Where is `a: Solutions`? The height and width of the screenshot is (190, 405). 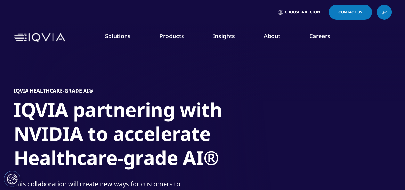 a: Solutions is located at coordinates (118, 36).